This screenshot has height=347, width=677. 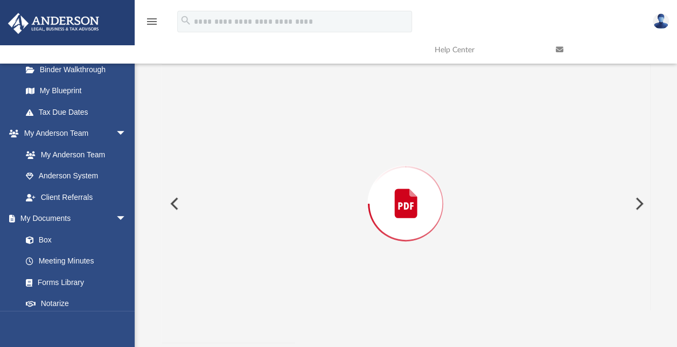 I want to click on a: Help Center, so click(x=487, y=50).